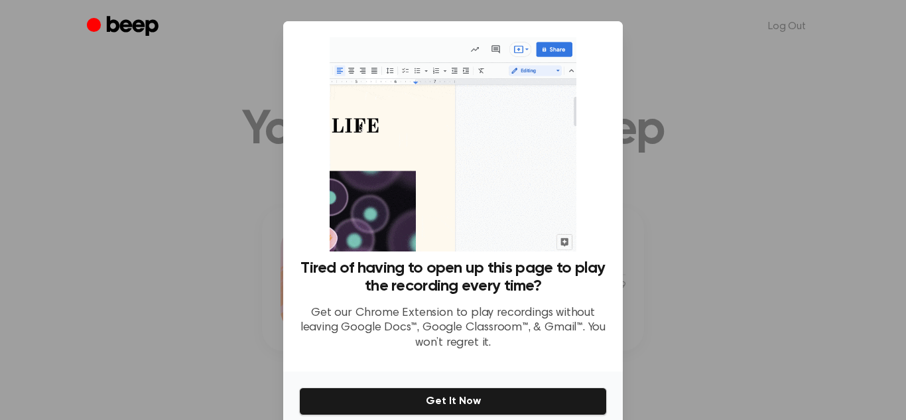 The width and height of the screenshot is (906, 420). Describe the element at coordinates (453, 328) in the screenshot. I see `p: Get our Chrome Extension to play recordings without leaving Google Docs™, Google Classroom™, & Gm...` at that location.